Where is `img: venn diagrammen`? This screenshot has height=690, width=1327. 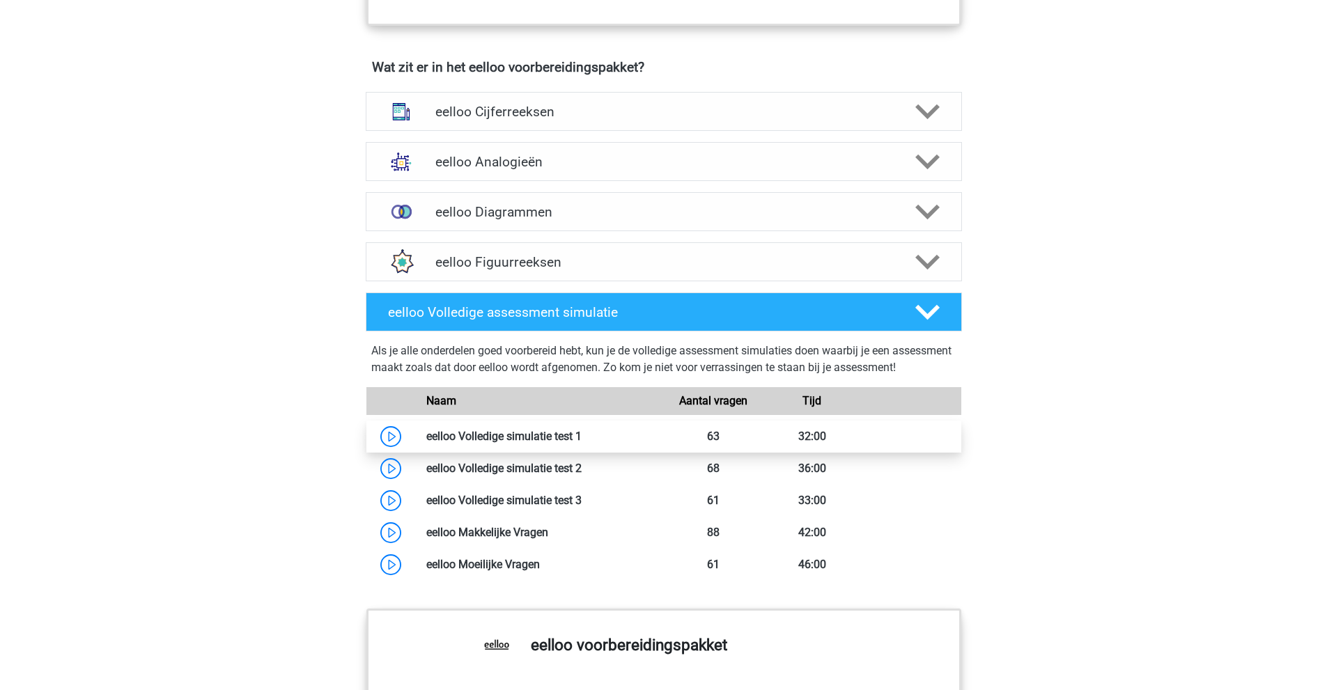
img: venn diagrammen is located at coordinates (401, 212).